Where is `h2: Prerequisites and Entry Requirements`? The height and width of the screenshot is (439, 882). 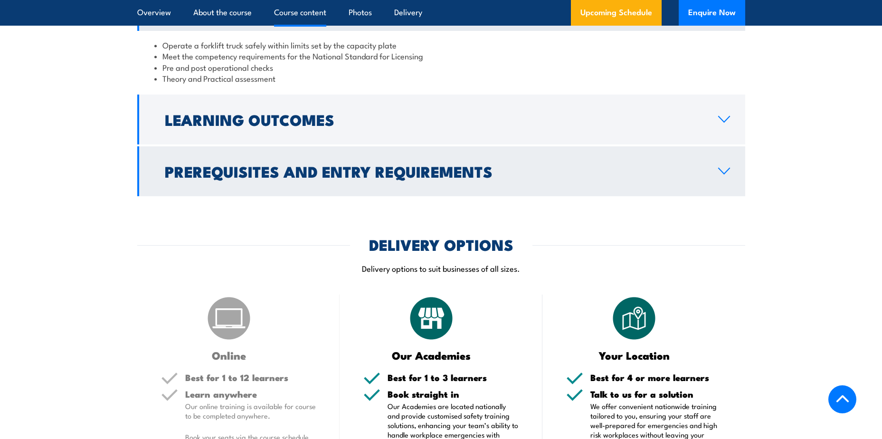 h2: Prerequisites and Entry Requirements is located at coordinates (434, 171).